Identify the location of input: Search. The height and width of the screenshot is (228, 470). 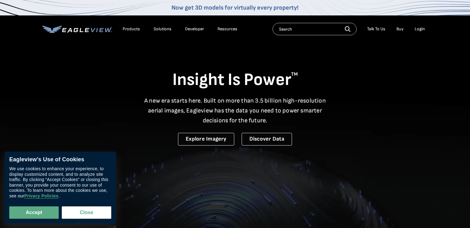
(315, 29).